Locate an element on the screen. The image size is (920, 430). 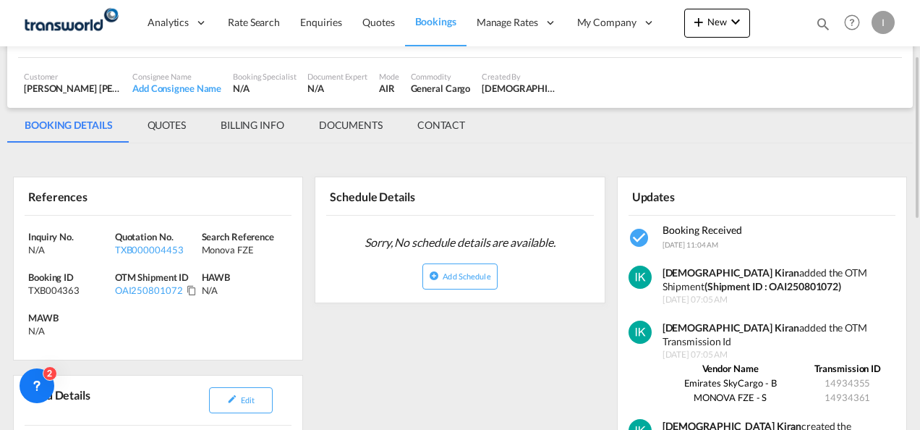
strong: (Shipment ID : OAI250801072) is located at coordinates (772, 286).